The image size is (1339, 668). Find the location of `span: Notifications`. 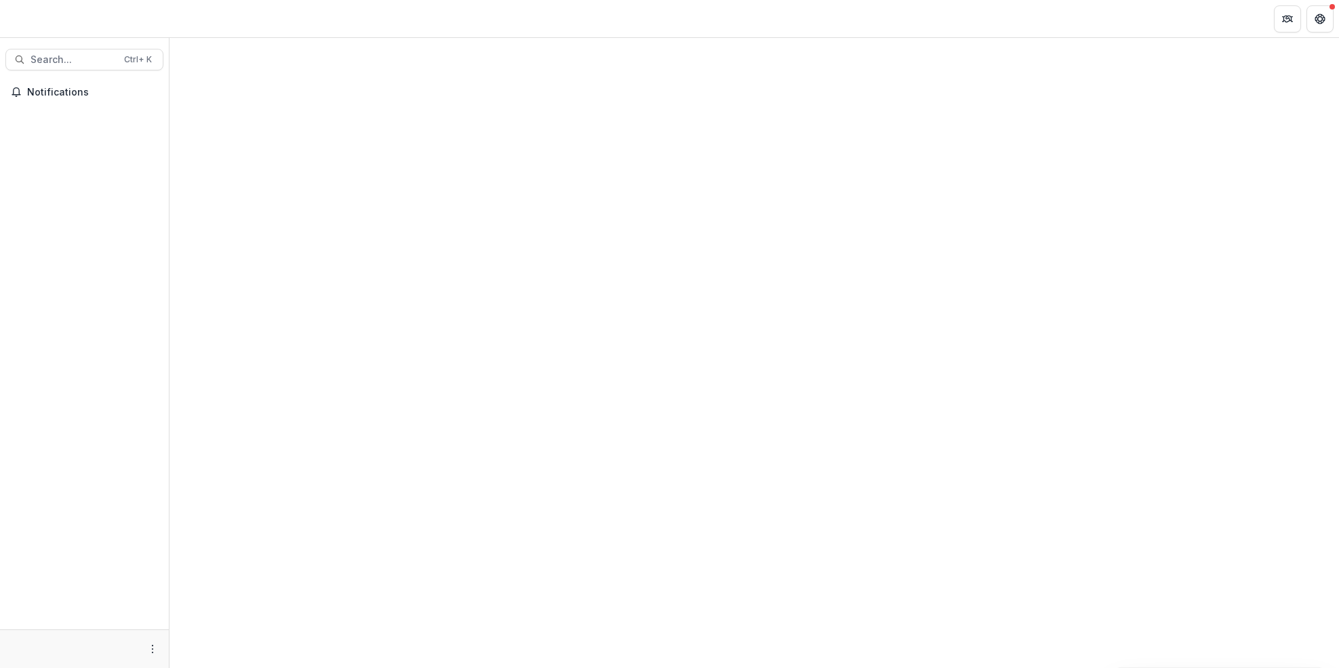

span: Notifications is located at coordinates (92, 92).